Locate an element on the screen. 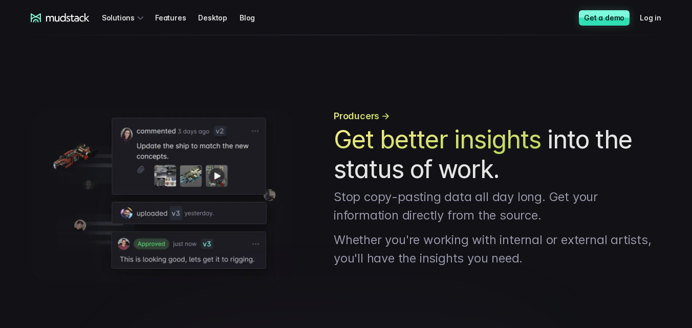  a: Desktop is located at coordinates (218, 17).